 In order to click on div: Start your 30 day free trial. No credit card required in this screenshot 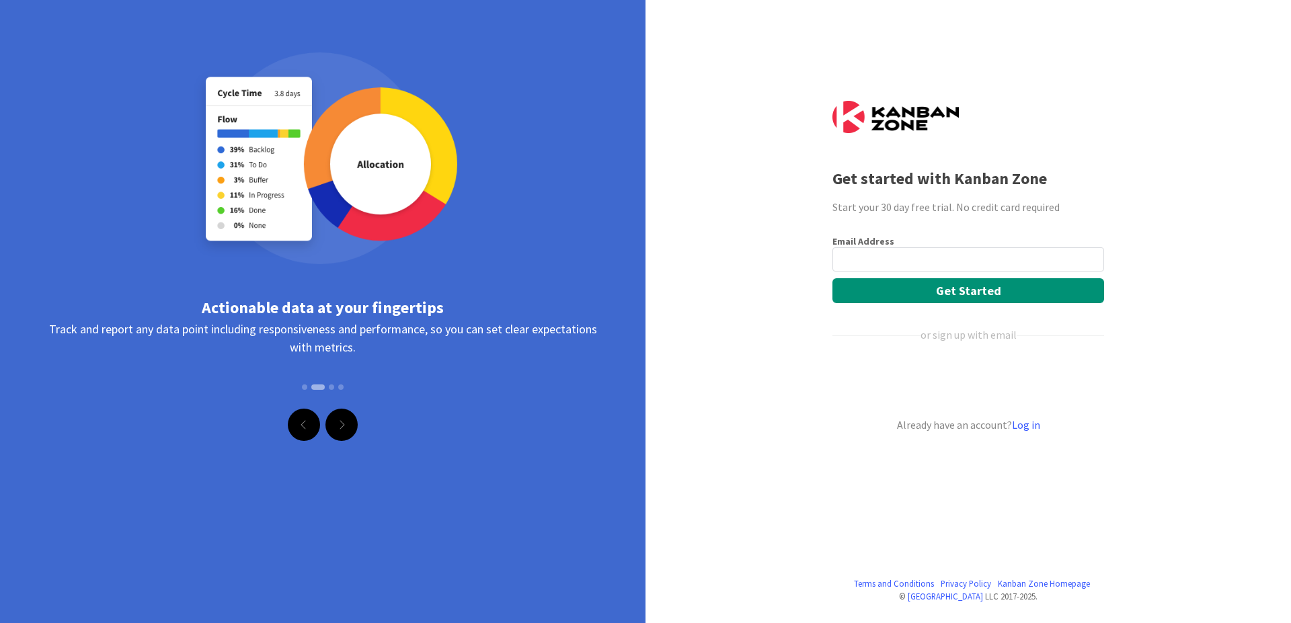, I will do `click(968, 207)`.